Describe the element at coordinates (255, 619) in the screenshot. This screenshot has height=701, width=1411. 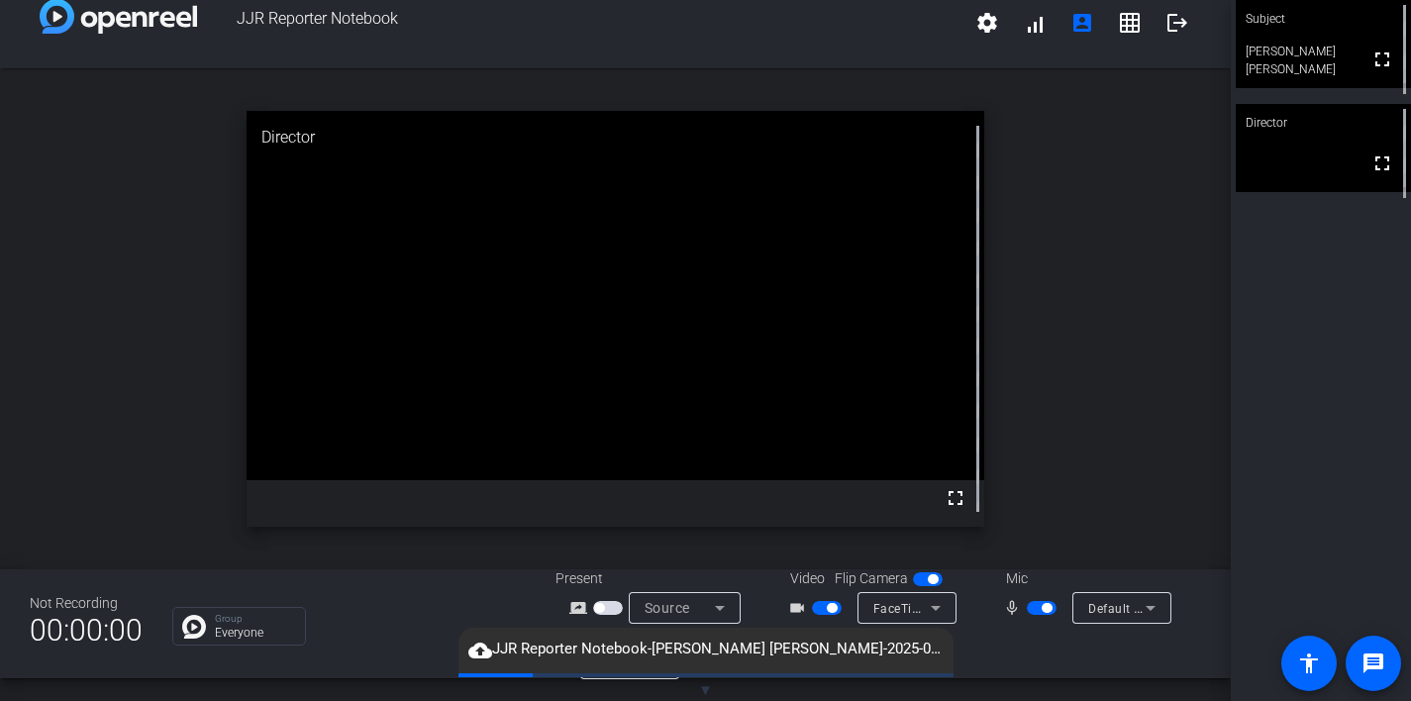
I see `p: Group` at that location.